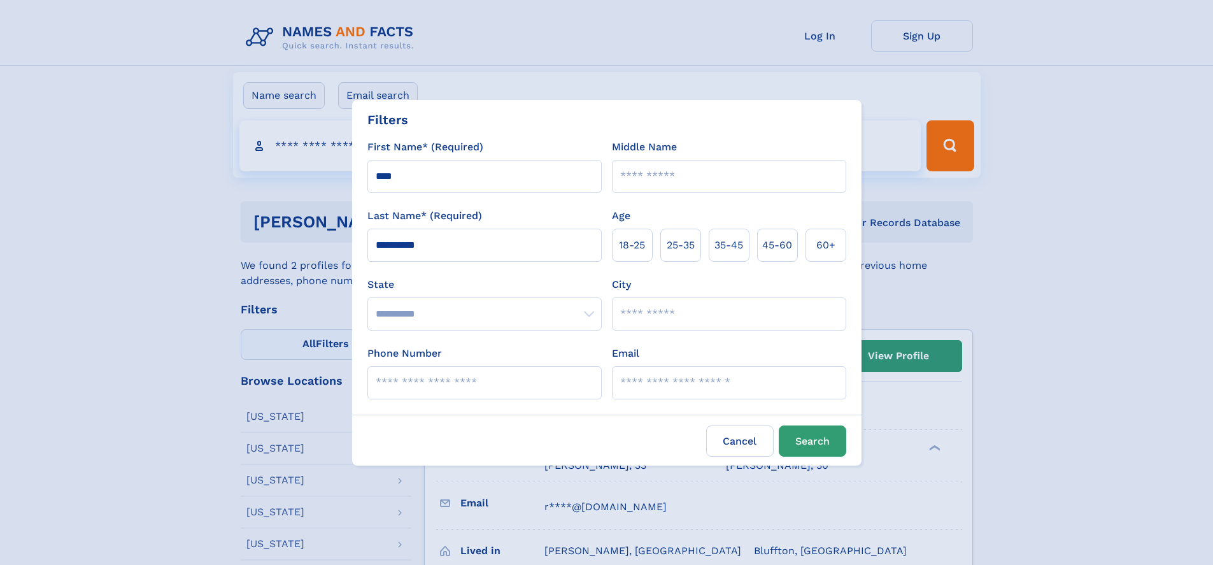 This screenshot has width=1213, height=565. What do you see at coordinates (622, 285) in the screenshot?
I see `label: City` at bounding box center [622, 285].